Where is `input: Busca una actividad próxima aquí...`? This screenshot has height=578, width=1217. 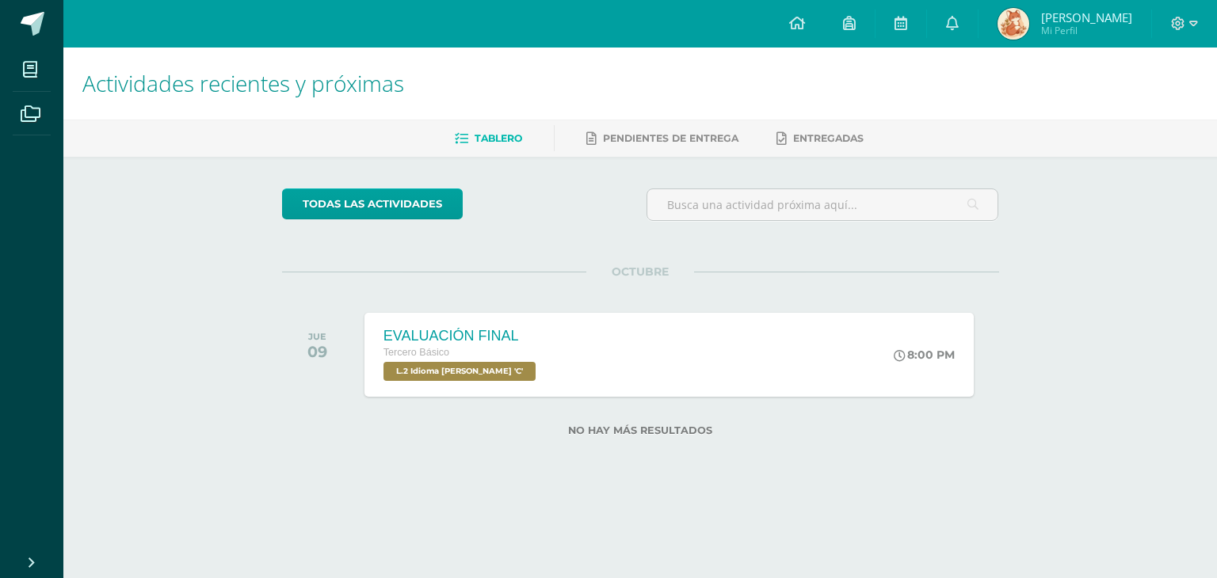 input: Busca una actividad próxima aquí... is located at coordinates (822, 204).